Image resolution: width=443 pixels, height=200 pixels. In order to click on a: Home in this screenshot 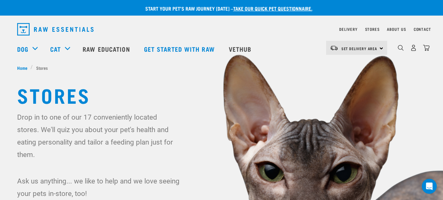, I will do `click(24, 68)`.